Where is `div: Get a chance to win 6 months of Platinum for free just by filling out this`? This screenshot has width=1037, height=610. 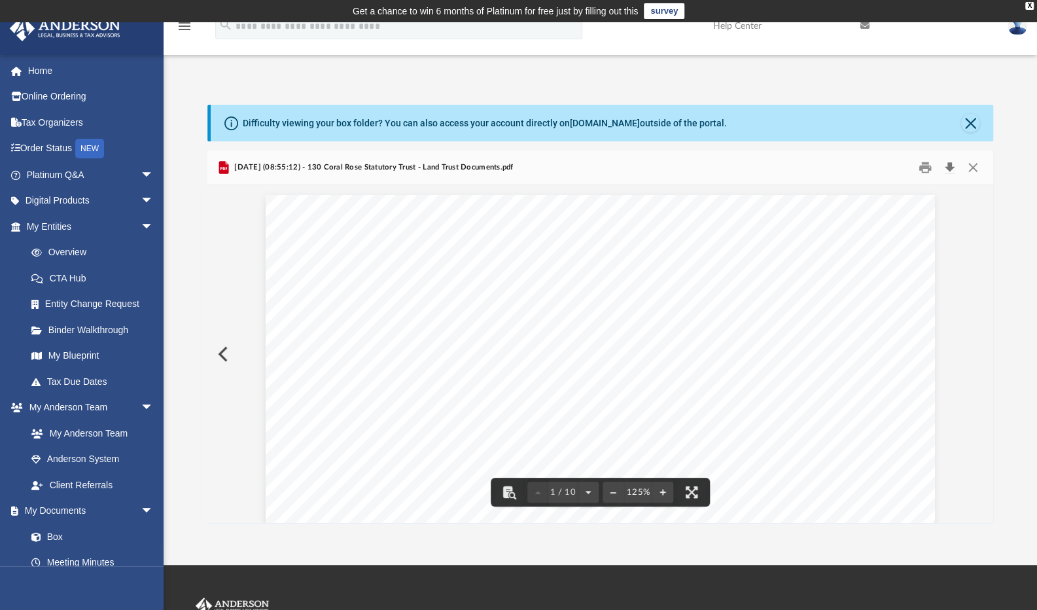 div: Get a chance to win 6 months of Platinum for free just by filling out this is located at coordinates (495, 11).